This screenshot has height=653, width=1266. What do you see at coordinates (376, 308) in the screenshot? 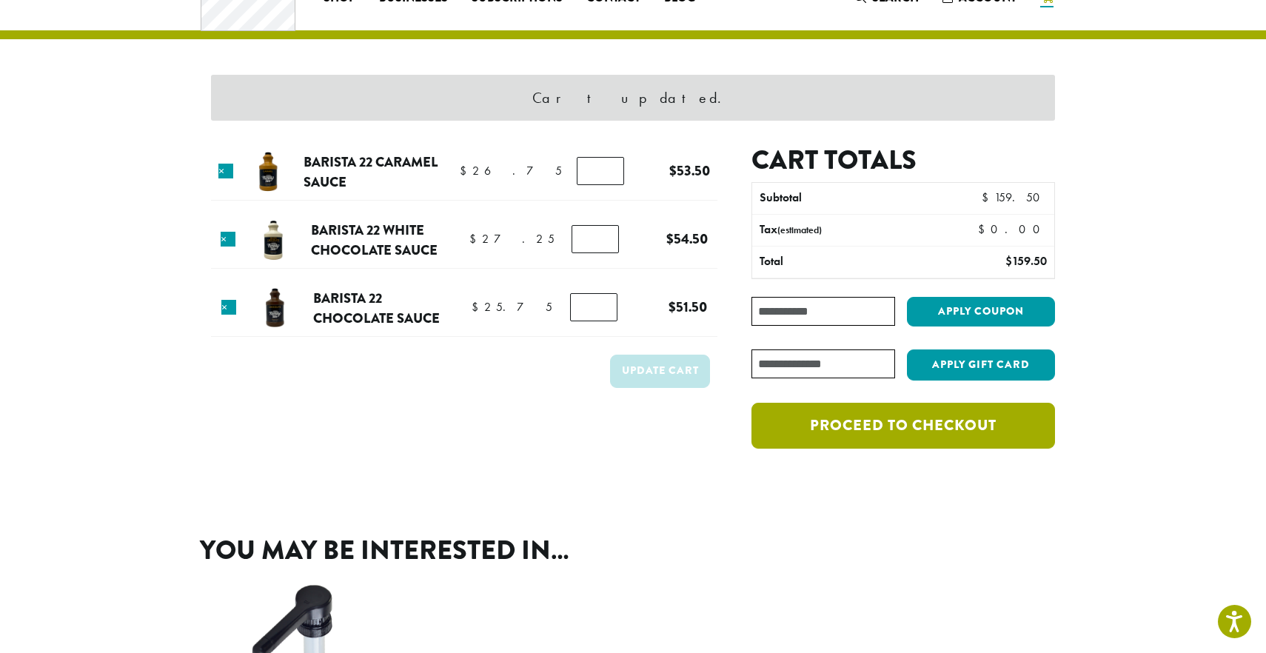
I see `a: Barista 22 Chocolate Sauce` at bounding box center [376, 308].